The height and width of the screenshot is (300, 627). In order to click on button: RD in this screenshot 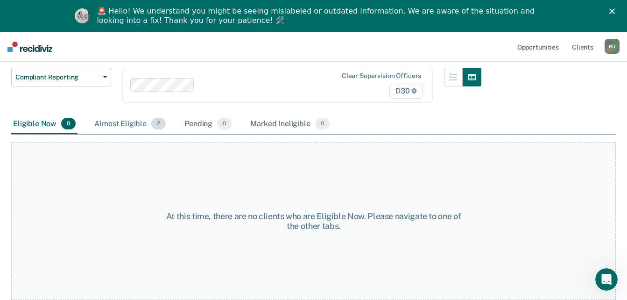, I will do `click(612, 46)`.